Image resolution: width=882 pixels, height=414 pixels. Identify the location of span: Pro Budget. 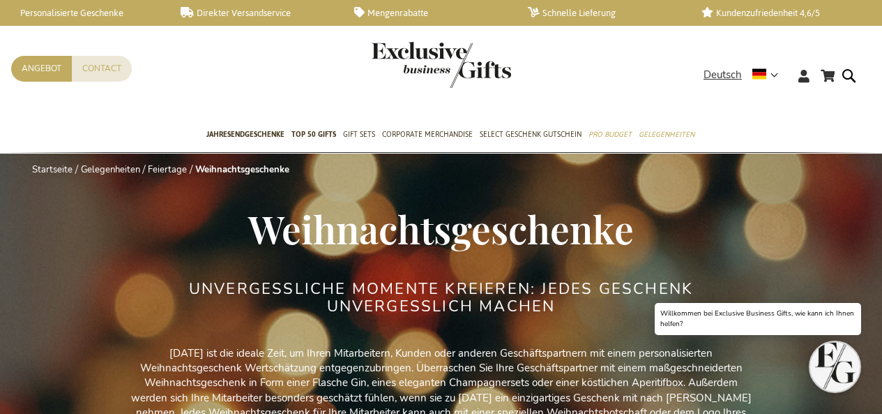
(610, 134).